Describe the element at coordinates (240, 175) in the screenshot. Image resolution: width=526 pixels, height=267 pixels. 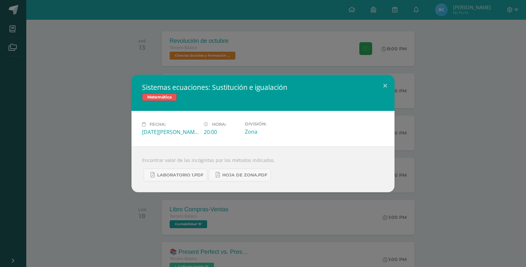
I see `a: Hoja de zona.pdf` at that location.